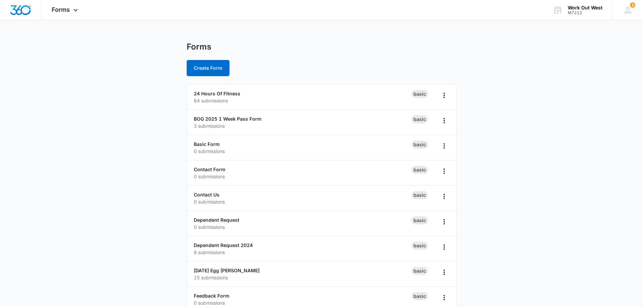  What do you see at coordinates (207, 195) in the screenshot?
I see `a: Contact Us` at bounding box center [207, 195].